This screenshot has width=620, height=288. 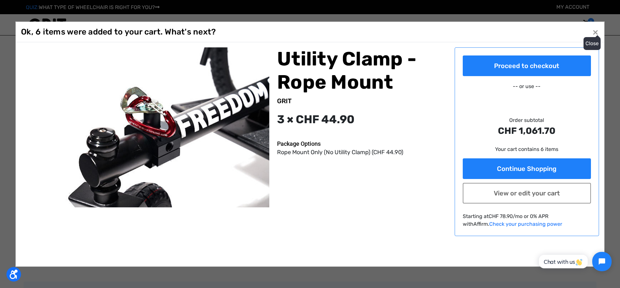 I want to click on span: Affirm, so click(x=481, y=224).